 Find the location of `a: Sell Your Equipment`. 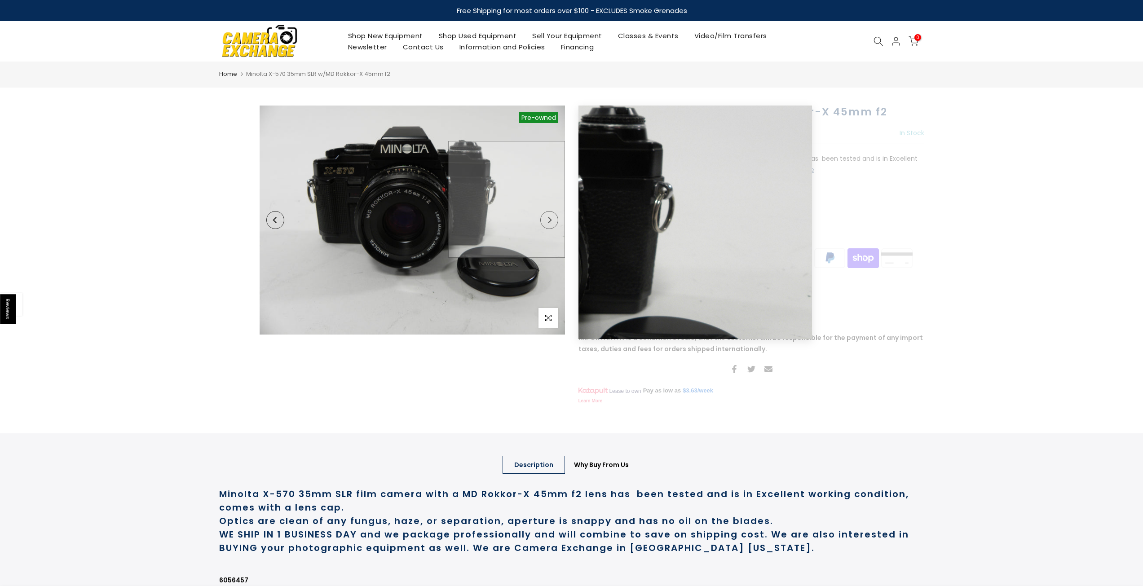

a: Sell Your Equipment is located at coordinates (567, 35).